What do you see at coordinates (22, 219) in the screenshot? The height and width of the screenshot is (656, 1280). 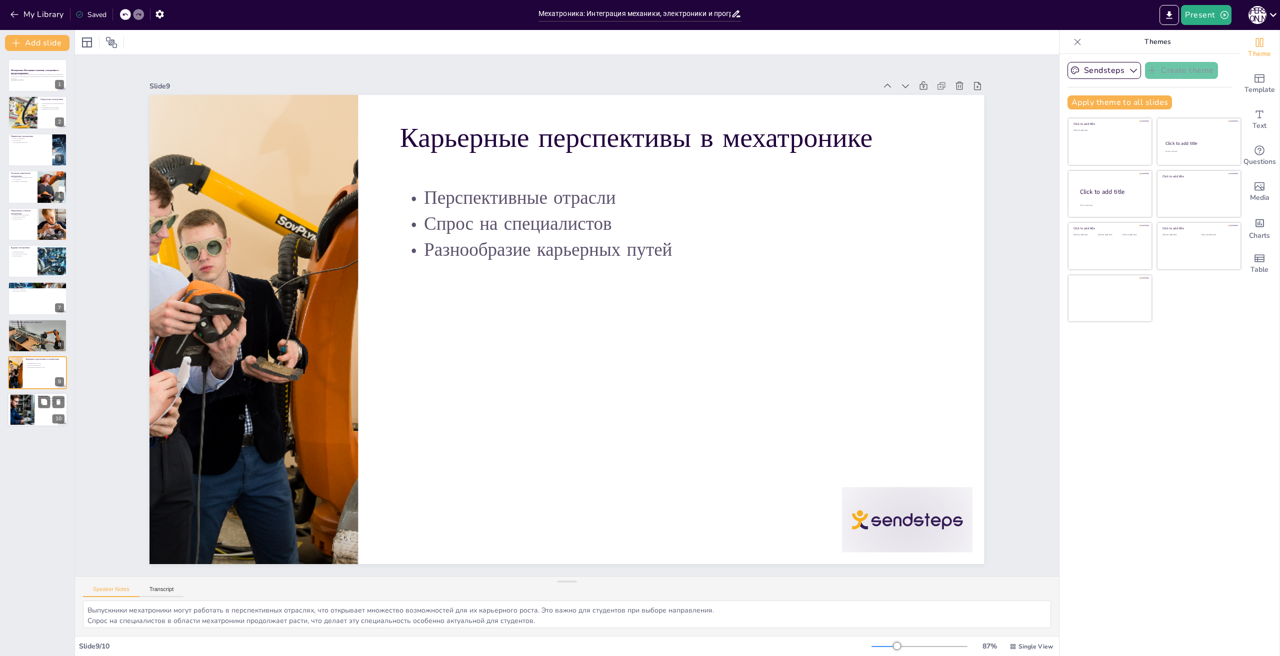 I see `p: Групповая работа` at bounding box center [22, 219].